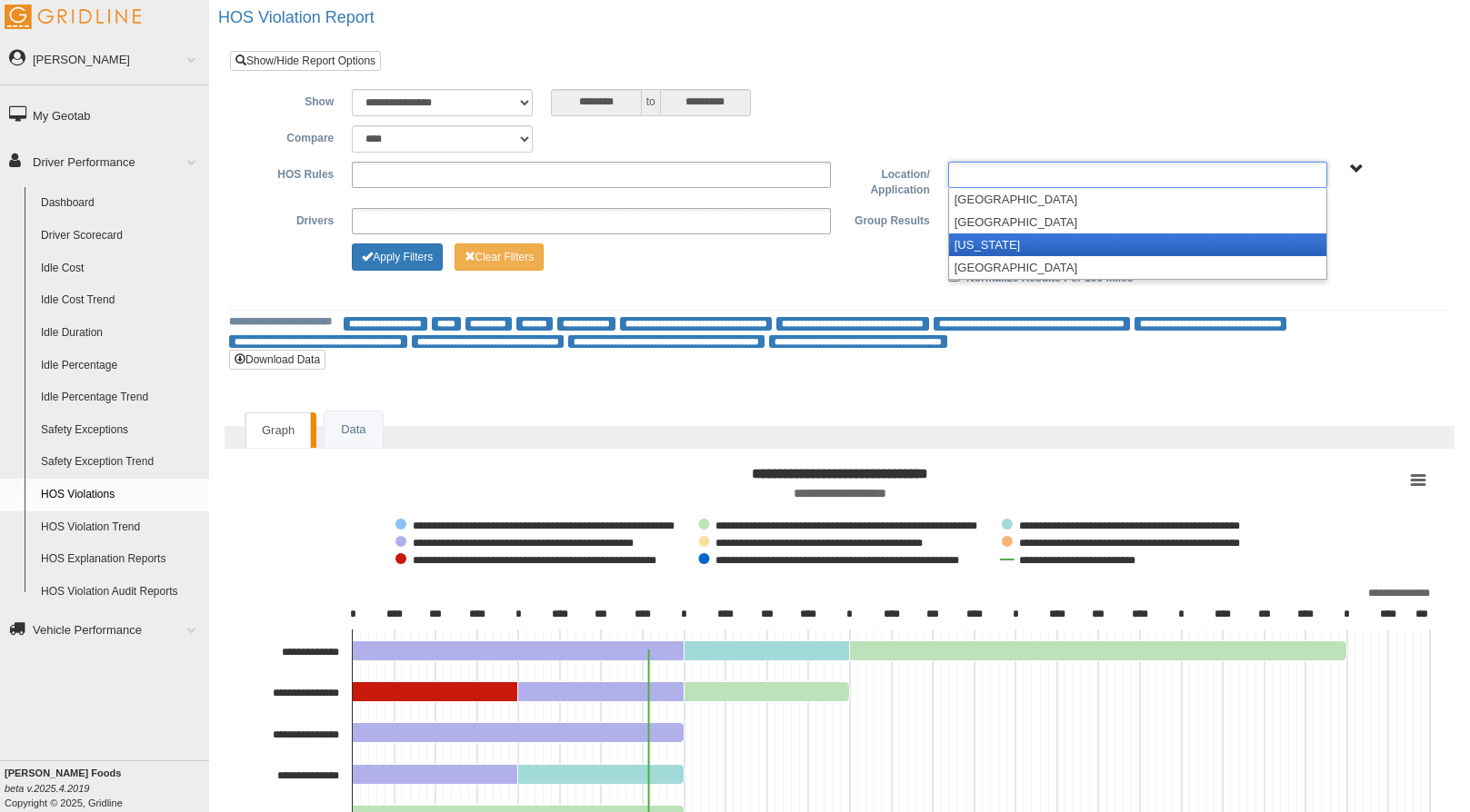 The image size is (1470, 812). Describe the element at coordinates (767, 651) in the screenshot. I see `path: Perry, Alonzo, 1. Driving - Maximum 11-hour driving limit violation.` at that location.